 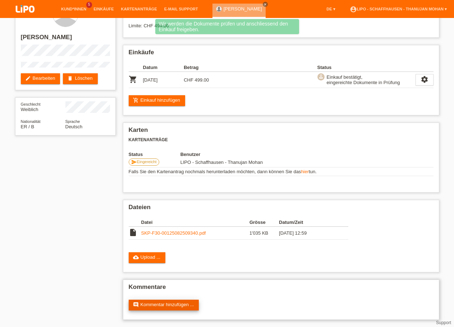 I want to click on a: Kund*innen, so click(x=74, y=9).